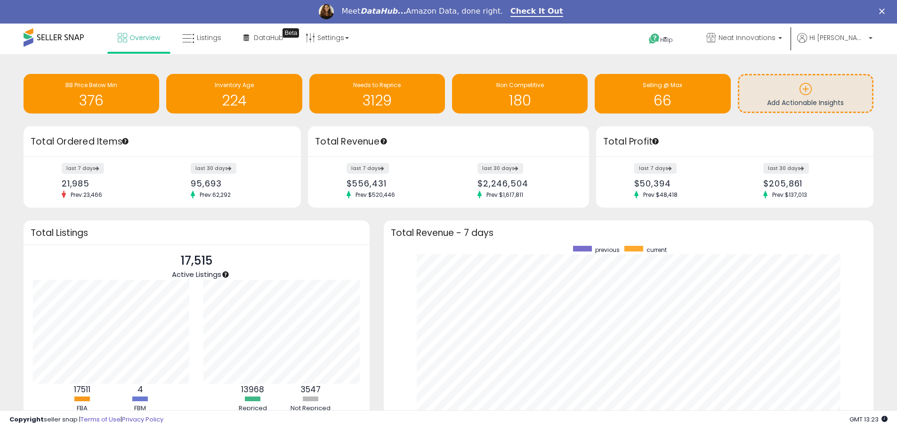 The image size is (897, 429). Describe the element at coordinates (91, 94) in the screenshot. I see `a: BB Price Below Min 376` at that location.